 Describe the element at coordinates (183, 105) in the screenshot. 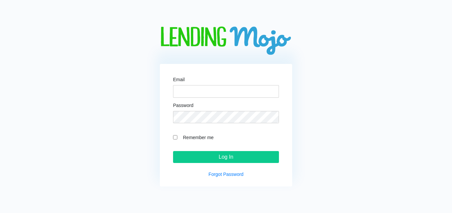

I see `label: Password` at that location.